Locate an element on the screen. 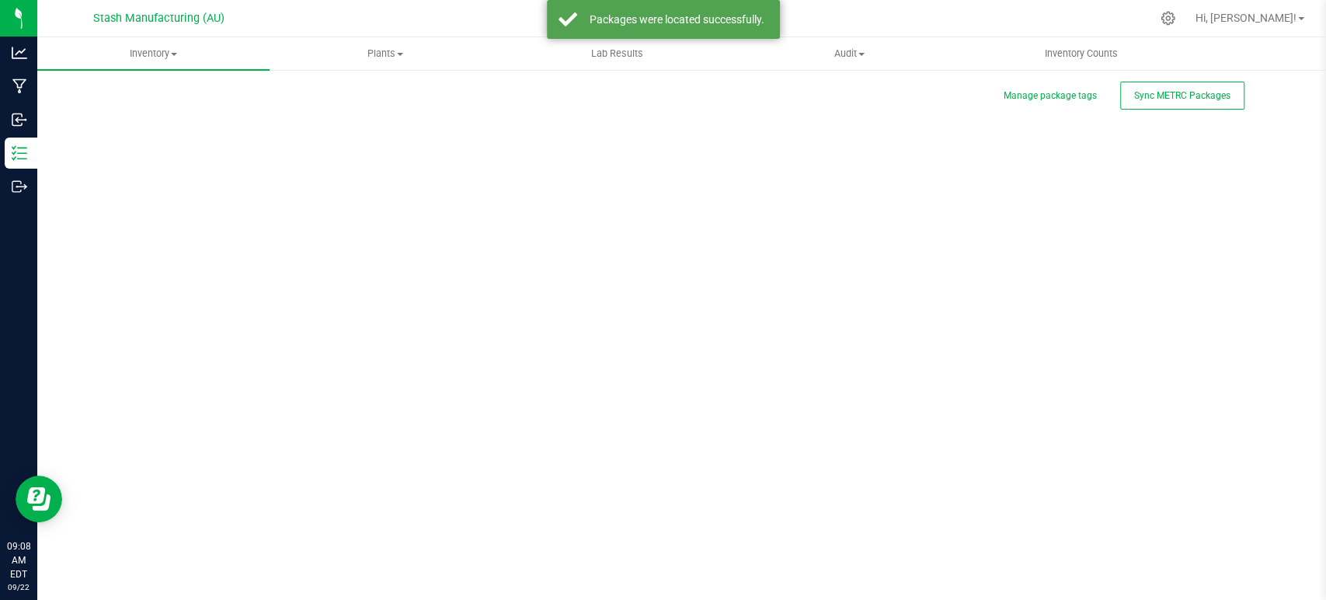 The width and height of the screenshot is (1326, 600). a: Plants is located at coordinates (385, 54).